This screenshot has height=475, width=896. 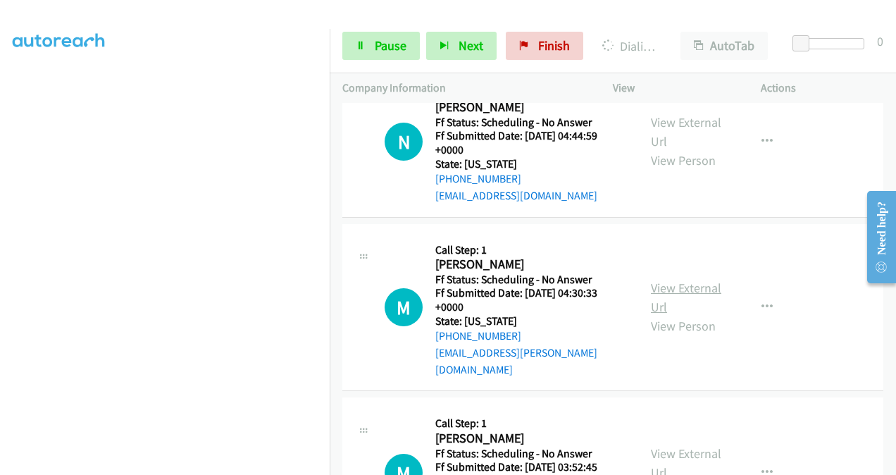 I want to click on a: Pause, so click(x=381, y=46).